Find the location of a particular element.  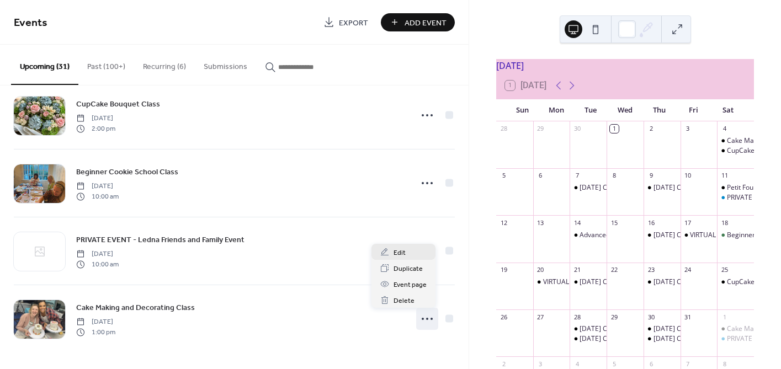

span: Delete is located at coordinates (404, 301).